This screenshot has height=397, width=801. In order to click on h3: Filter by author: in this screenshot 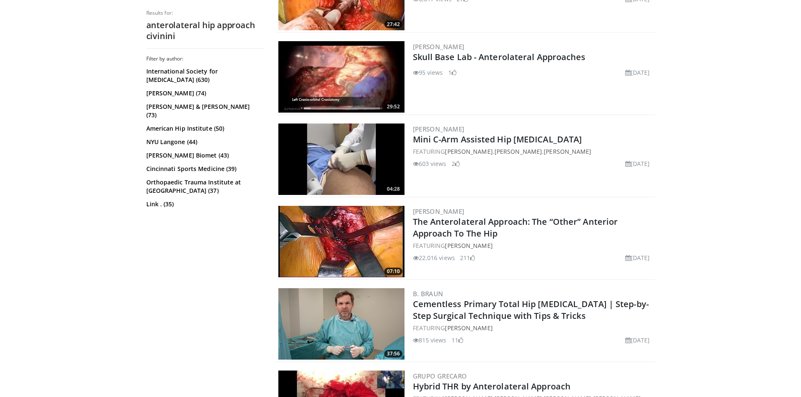, I will do `click(205, 59)`.